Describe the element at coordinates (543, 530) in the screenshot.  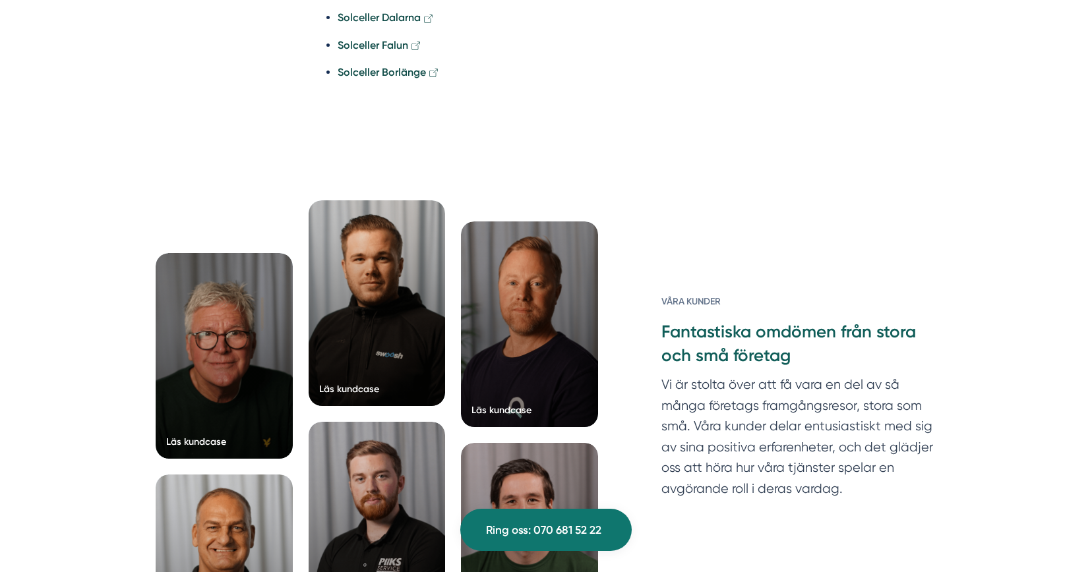
I see `span: Ring oss: 070 681 52 22` at that location.